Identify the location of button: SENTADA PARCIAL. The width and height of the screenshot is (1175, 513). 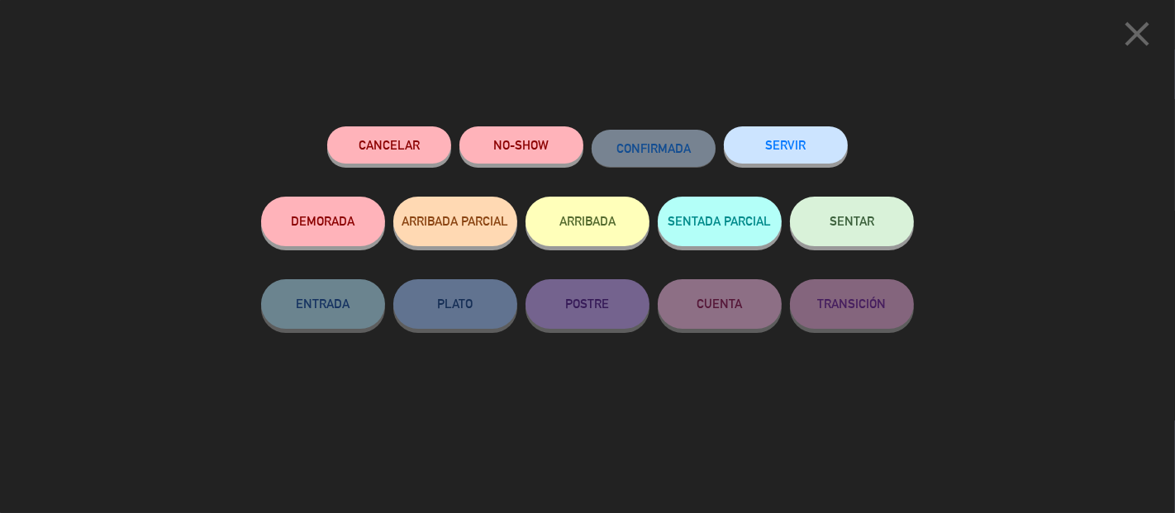
(720, 221).